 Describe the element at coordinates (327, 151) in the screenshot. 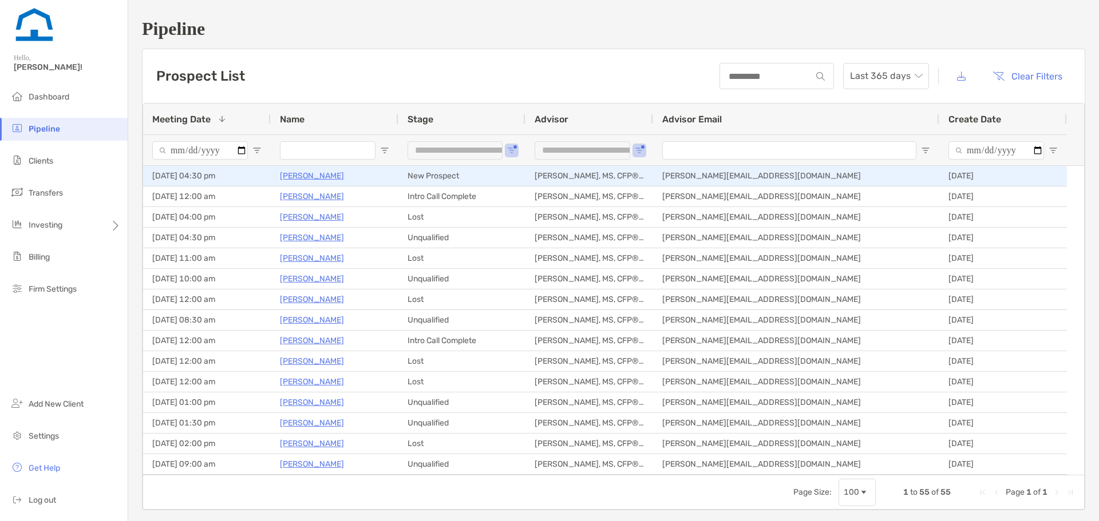

I see `input: Name Filter Input` at that location.